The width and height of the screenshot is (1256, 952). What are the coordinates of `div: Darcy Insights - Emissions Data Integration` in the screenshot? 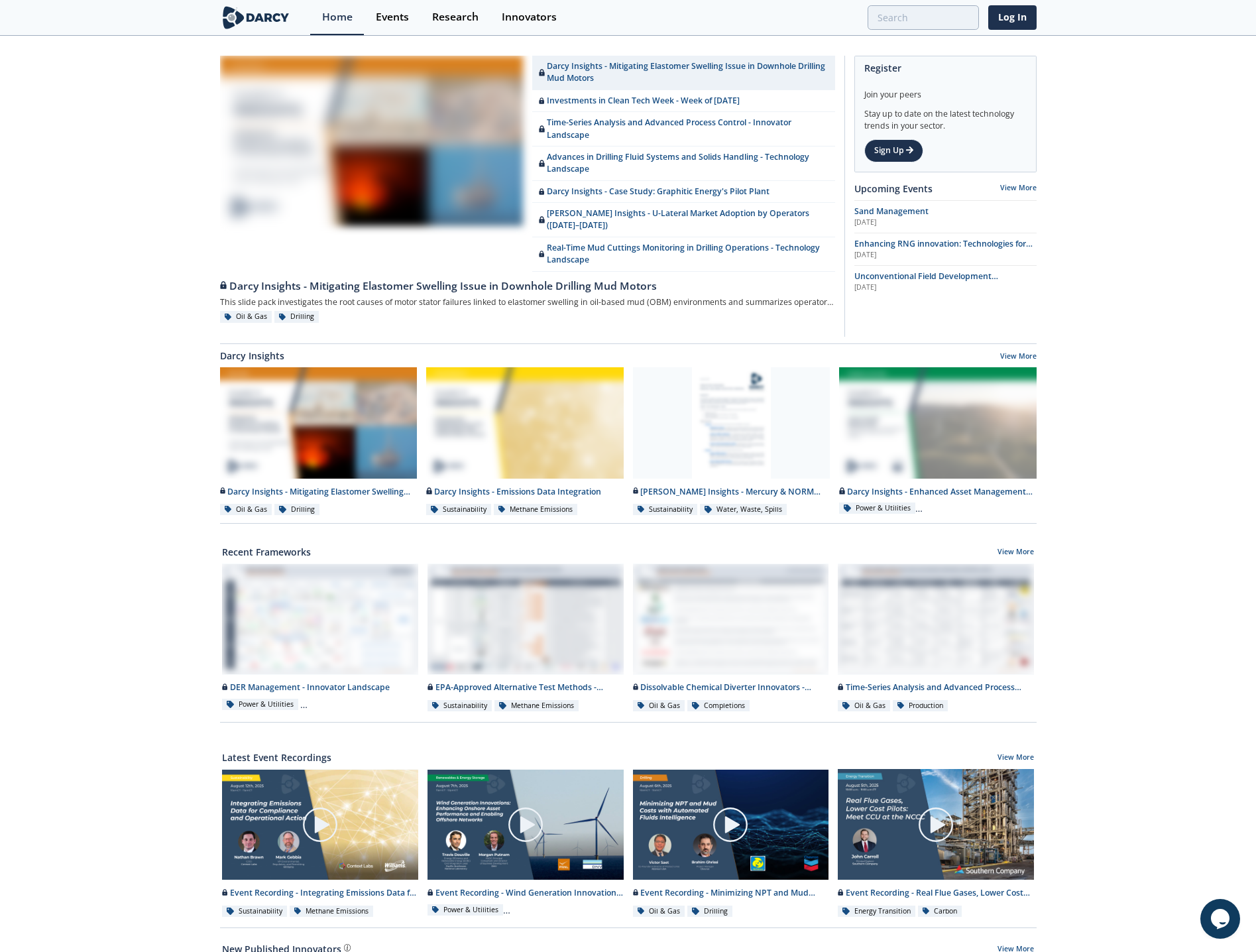 It's located at (525, 492).